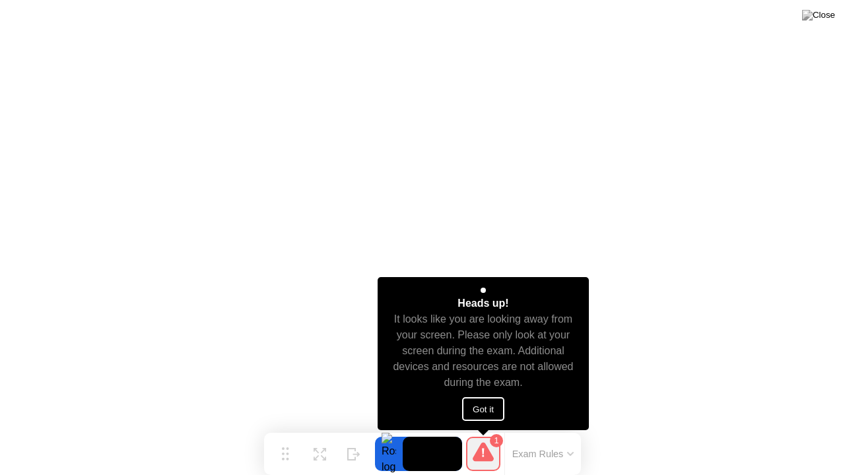 The image size is (845, 475). What do you see at coordinates (496, 441) in the screenshot?
I see `div: 1` at bounding box center [496, 441].